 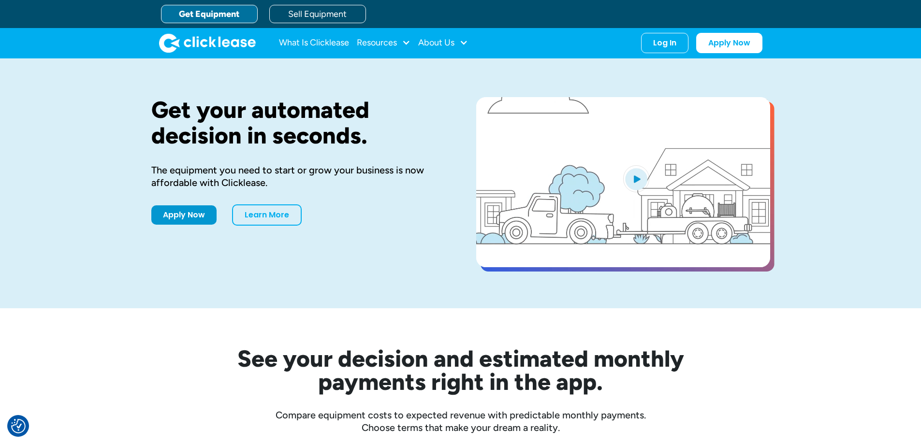 I want to click on a: home, so click(x=207, y=43).